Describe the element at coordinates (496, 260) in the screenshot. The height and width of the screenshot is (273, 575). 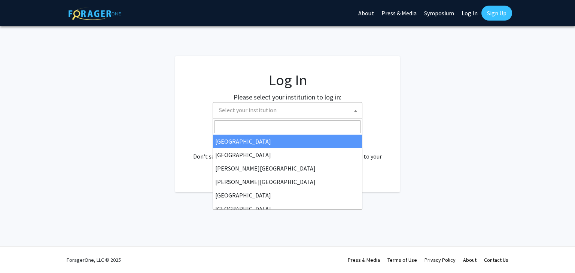
I see `a: Contact Us` at that location.